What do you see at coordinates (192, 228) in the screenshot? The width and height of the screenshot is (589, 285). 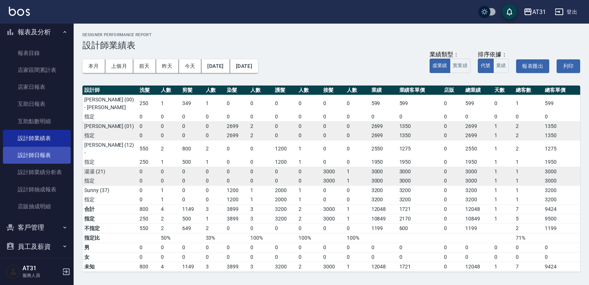 I see `td: 649` at bounding box center [192, 228].